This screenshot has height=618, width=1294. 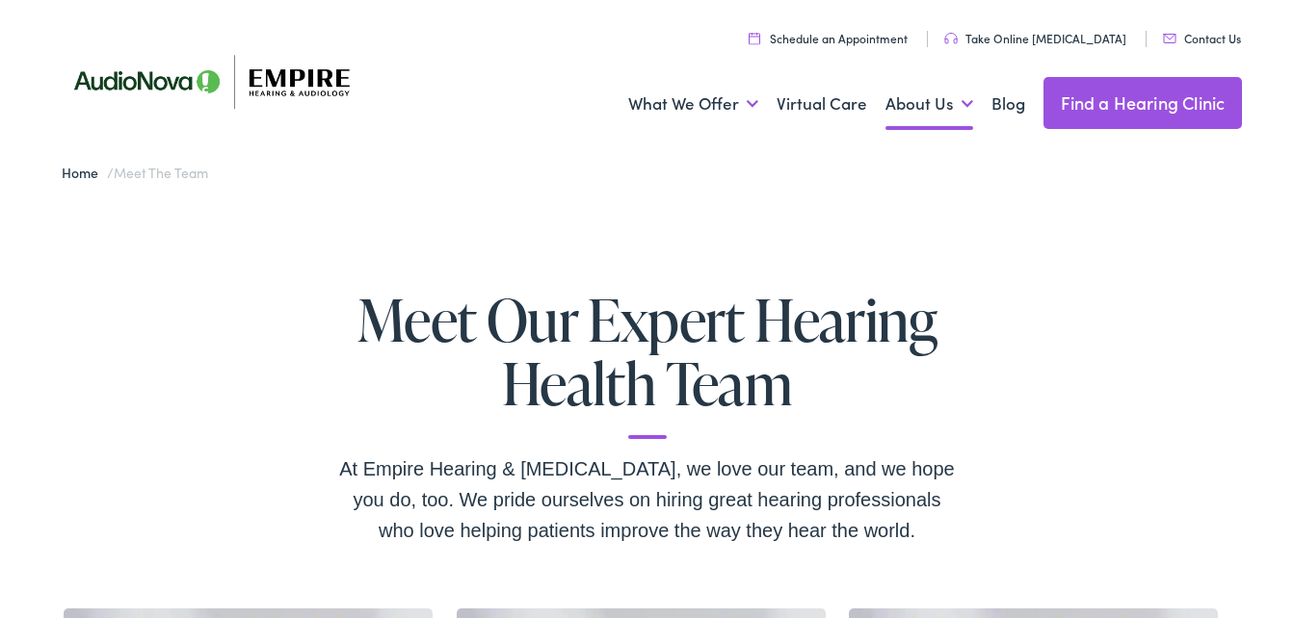 What do you see at coordinates (827, 38) in the screenshot?
I see `a: Schedule an Appointment` at bounding box center [827, 38].